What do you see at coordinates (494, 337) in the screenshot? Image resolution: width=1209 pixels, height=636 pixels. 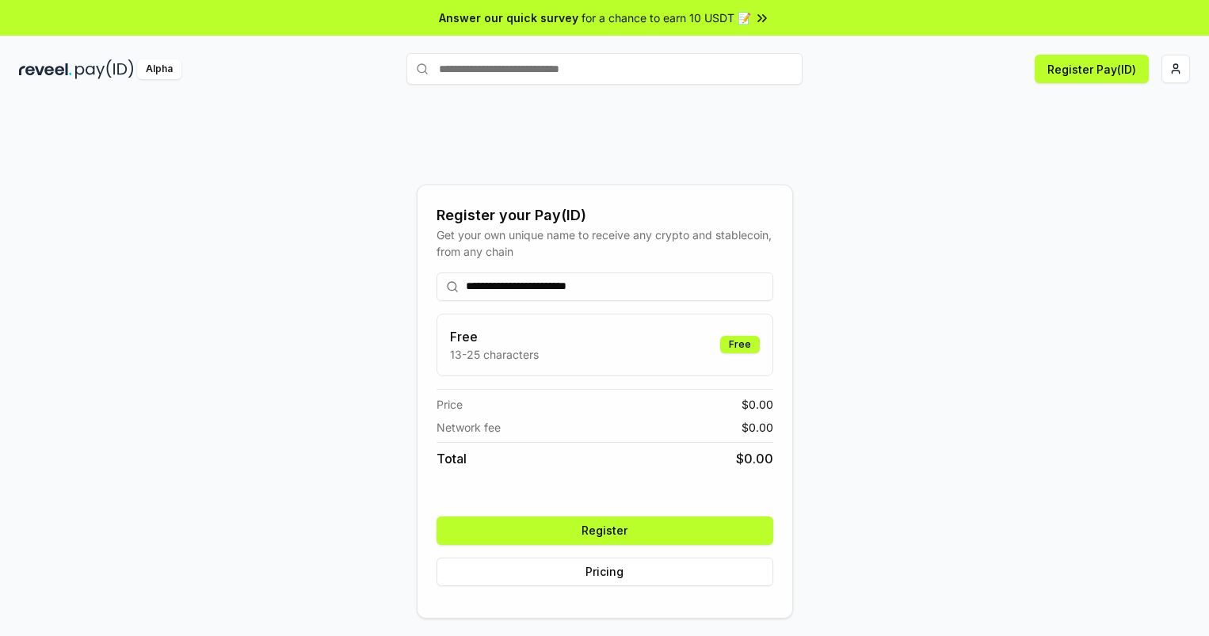 I see `h3: Free` at bounding box center [494, 337].